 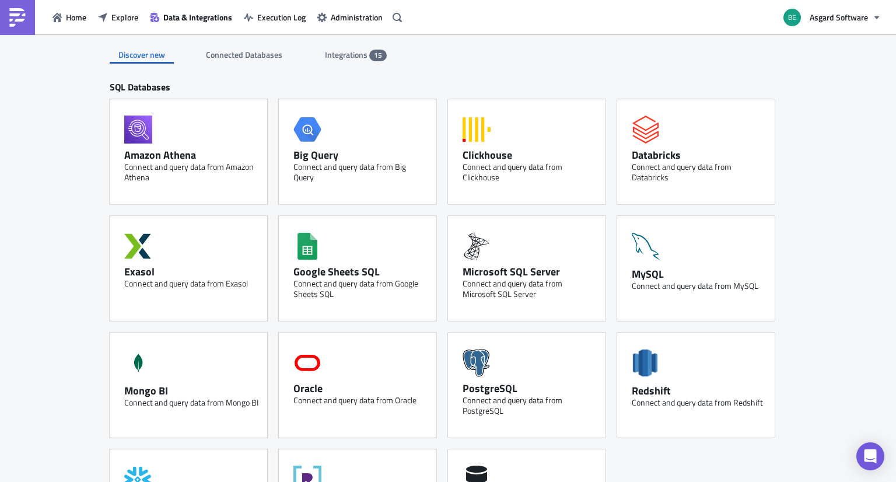 What do you see at coordinates (361, 172) in the screenshot?
I see `div: Connect and query data from Big Query` at bounding box center [361, 172].